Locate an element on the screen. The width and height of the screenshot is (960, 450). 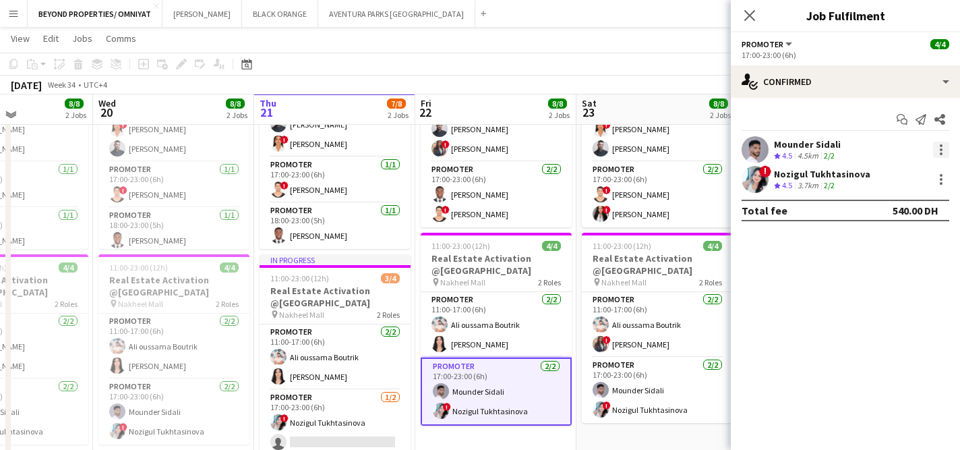
span: 20 is located at coordinates (106, 112).